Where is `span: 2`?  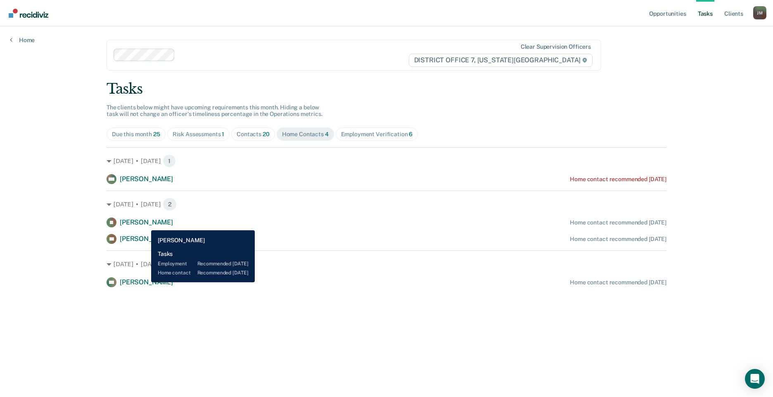 span: 2 is located at coordinates (170, 204).